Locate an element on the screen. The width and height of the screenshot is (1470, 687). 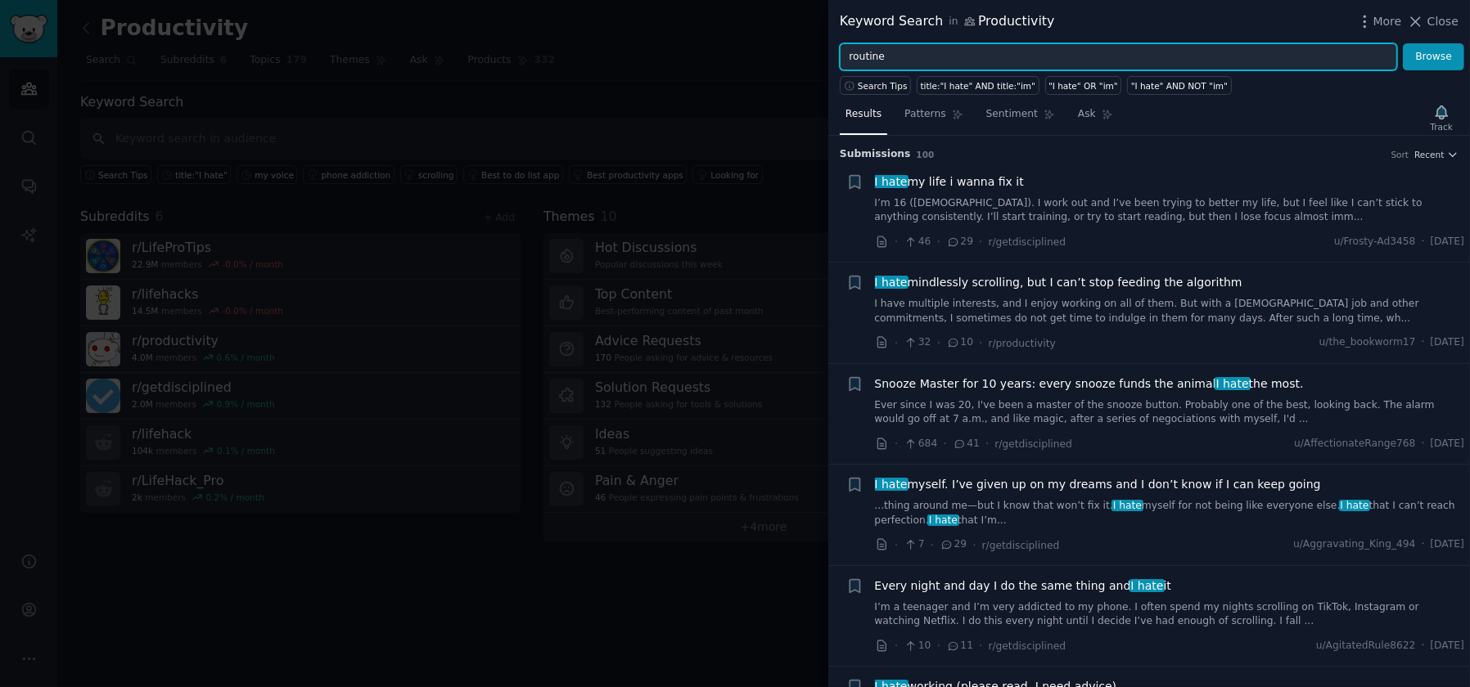
a: "I hate" AND NOT "im" is located at coordinates (1178, 85).